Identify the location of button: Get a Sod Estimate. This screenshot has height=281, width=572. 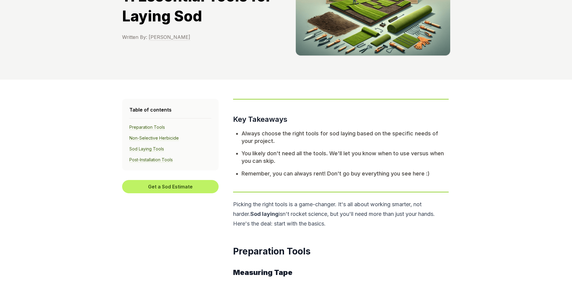
(170, 187).